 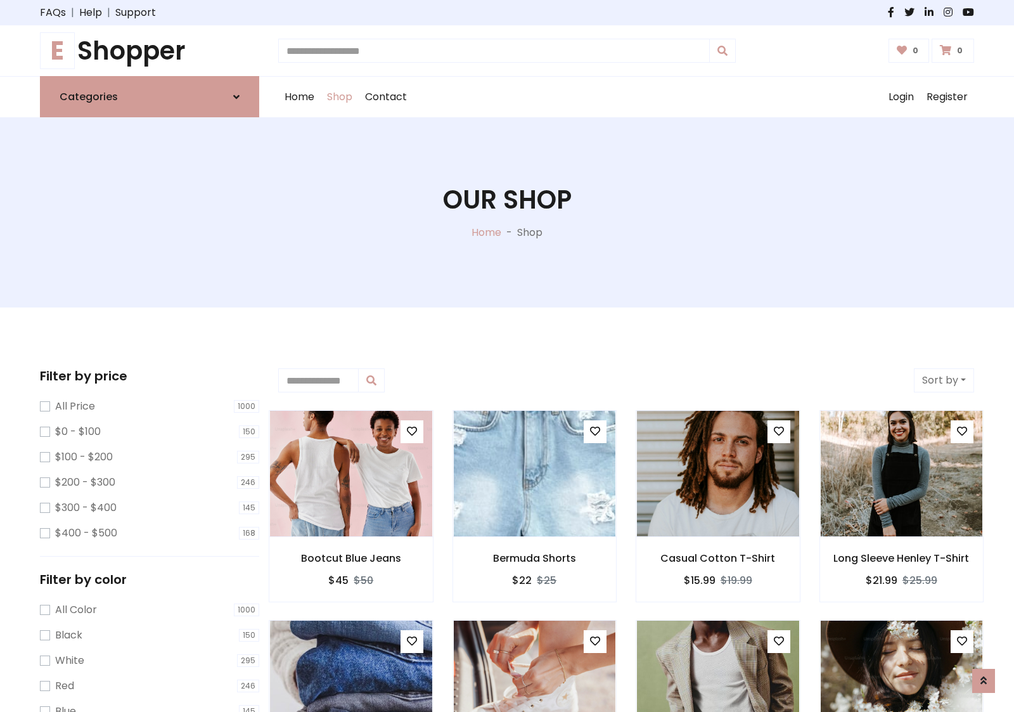 What do you see at coordinates (57, 51) in the screenshot?
I see `span: E` at bounding box center [57, 51].